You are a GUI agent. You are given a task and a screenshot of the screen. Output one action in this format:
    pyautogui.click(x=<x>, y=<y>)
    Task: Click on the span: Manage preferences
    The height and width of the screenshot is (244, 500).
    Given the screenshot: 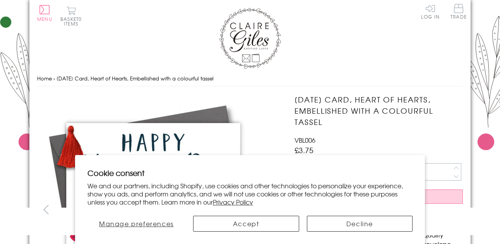 What is the action you would take?
    pyautogui.click(x=136, y=224)
    